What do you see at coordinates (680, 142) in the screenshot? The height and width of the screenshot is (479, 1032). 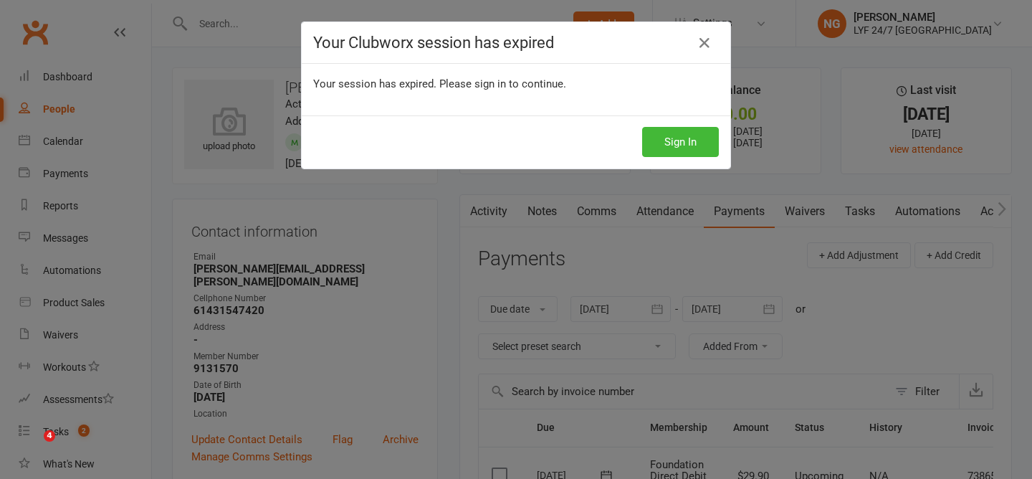 I see `button: Sign In` at bounding box center [680, 142].